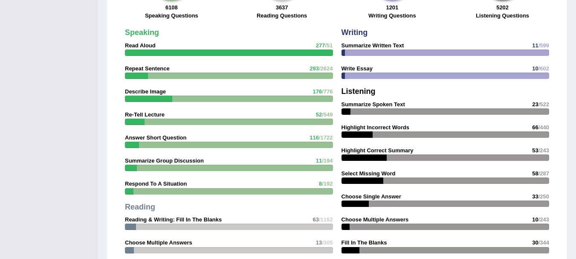 The height and width of the screenshot is (259, 576). I want to click on strong: Speaking, so click(142, 32).